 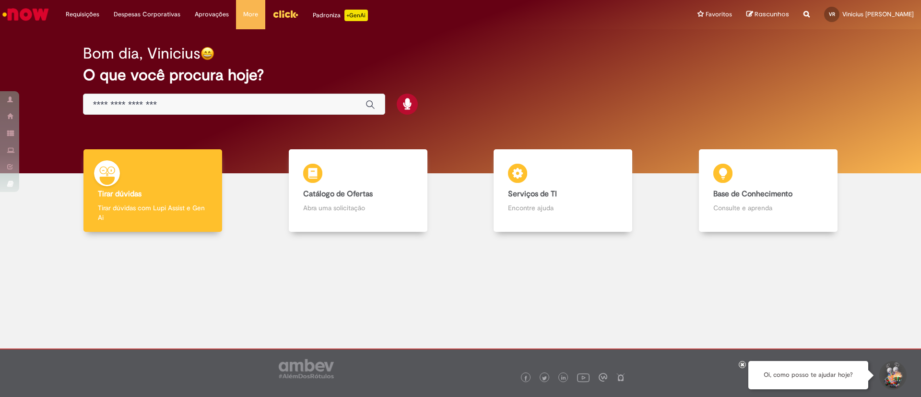 What do you see at coordinates (772, 14) in the screenshot?
I see `span: Rascunhos` at bounding box center [772, 14].